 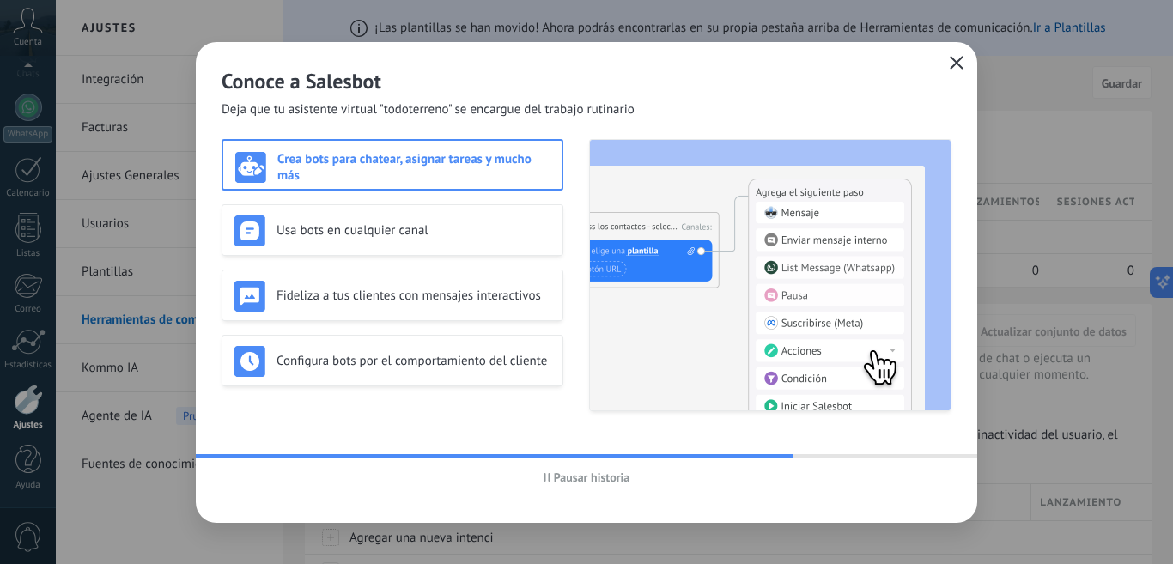 I want to click on h2: Conoce a Salesbot, so click(x=586, y=81).